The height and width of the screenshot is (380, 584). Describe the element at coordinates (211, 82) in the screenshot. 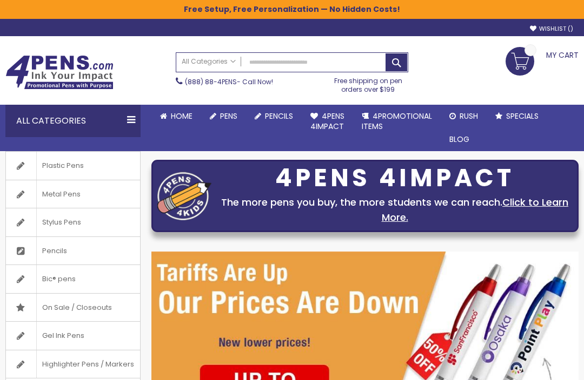

I see `a: (888) 88-4PENS` at that location.